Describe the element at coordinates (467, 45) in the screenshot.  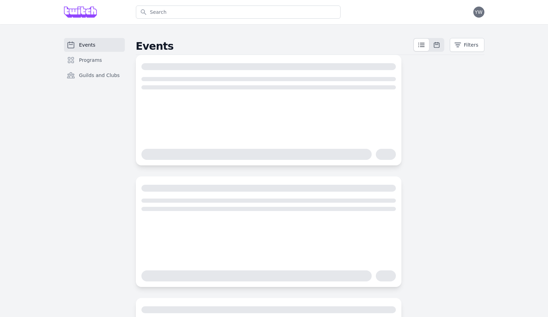
I see `button: Filters` at that location.